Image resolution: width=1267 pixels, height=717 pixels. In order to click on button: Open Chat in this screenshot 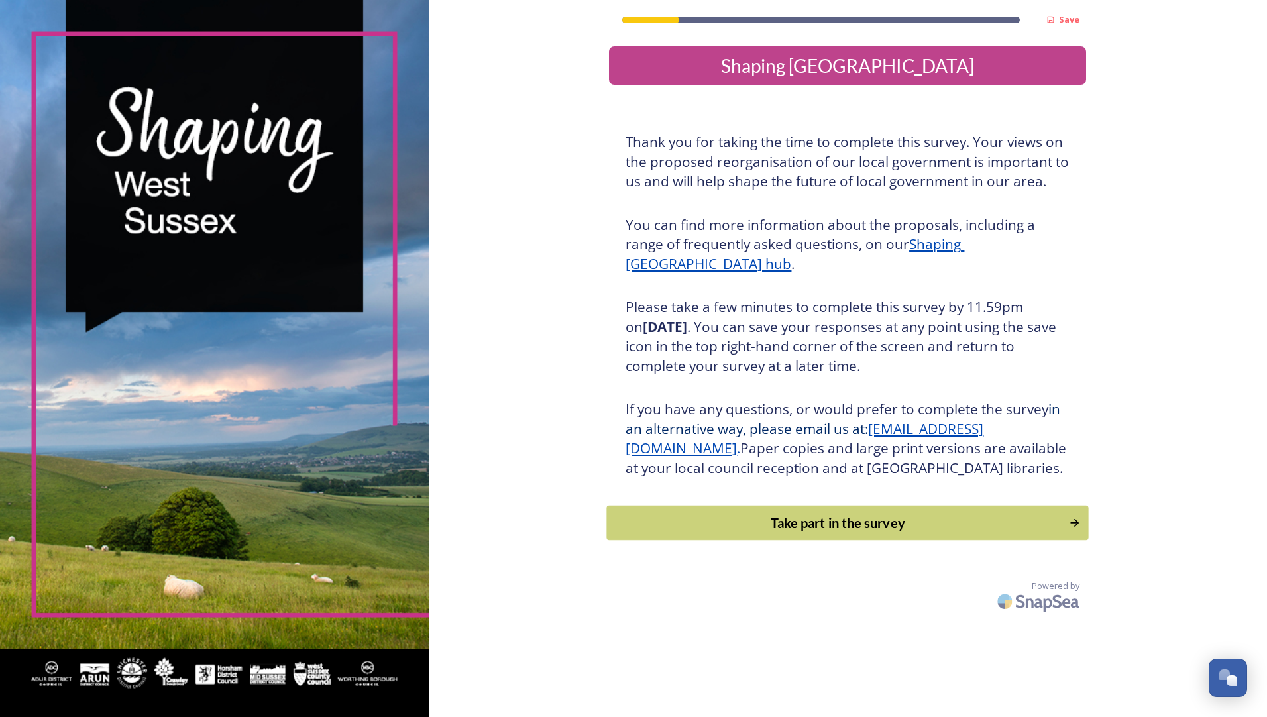, I will do `click(1228, 678)`.